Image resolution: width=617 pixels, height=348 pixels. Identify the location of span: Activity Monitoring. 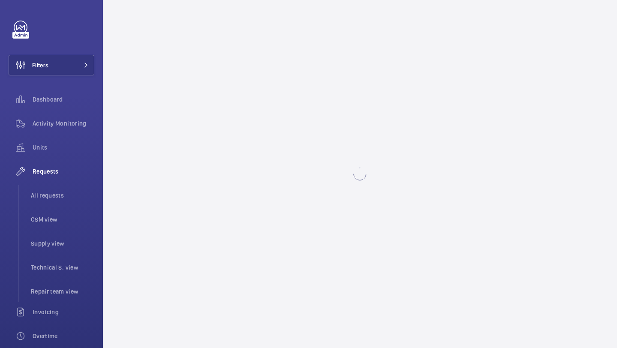
(63, 123).